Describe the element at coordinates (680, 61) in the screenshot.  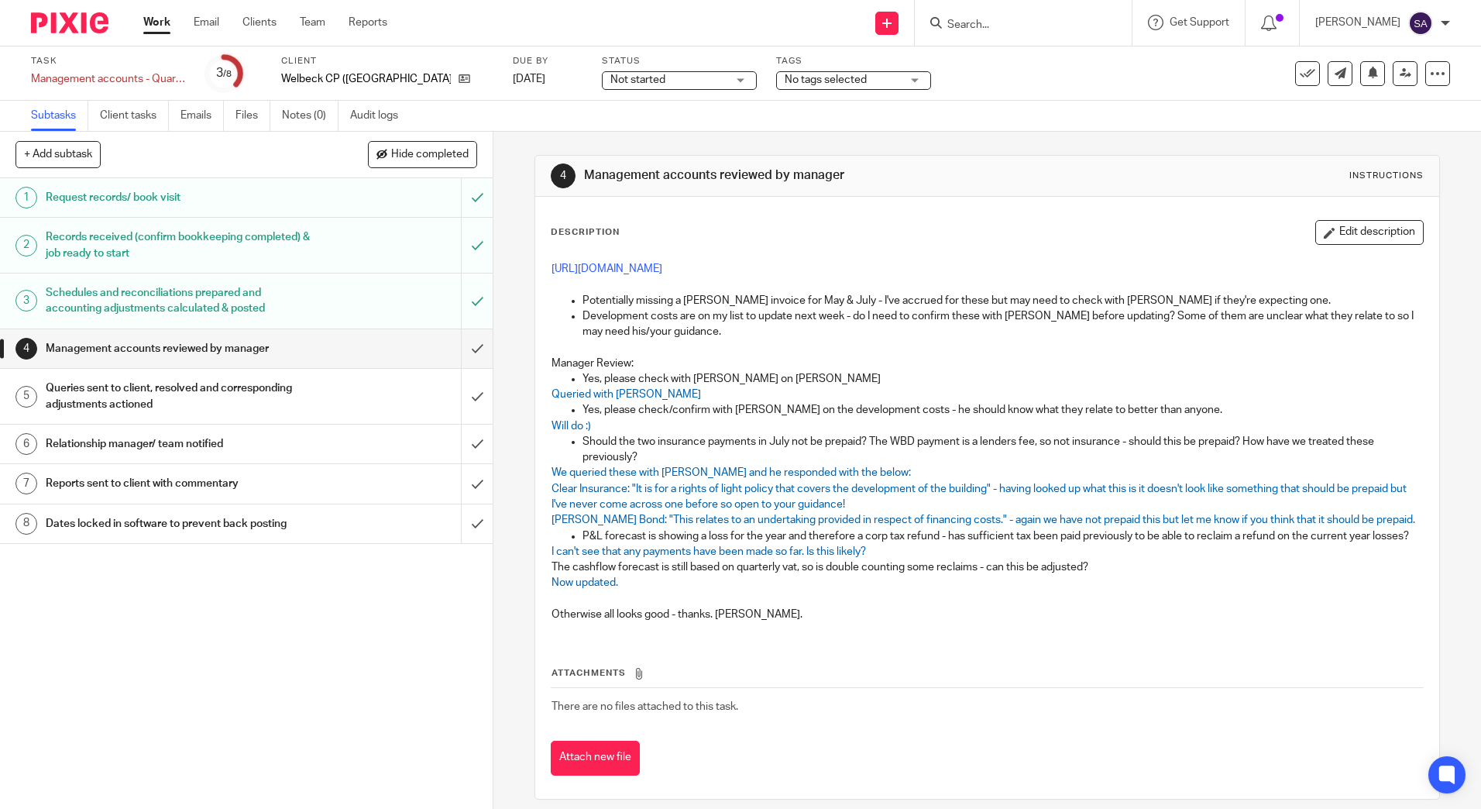
I see `label: Status` at that location.